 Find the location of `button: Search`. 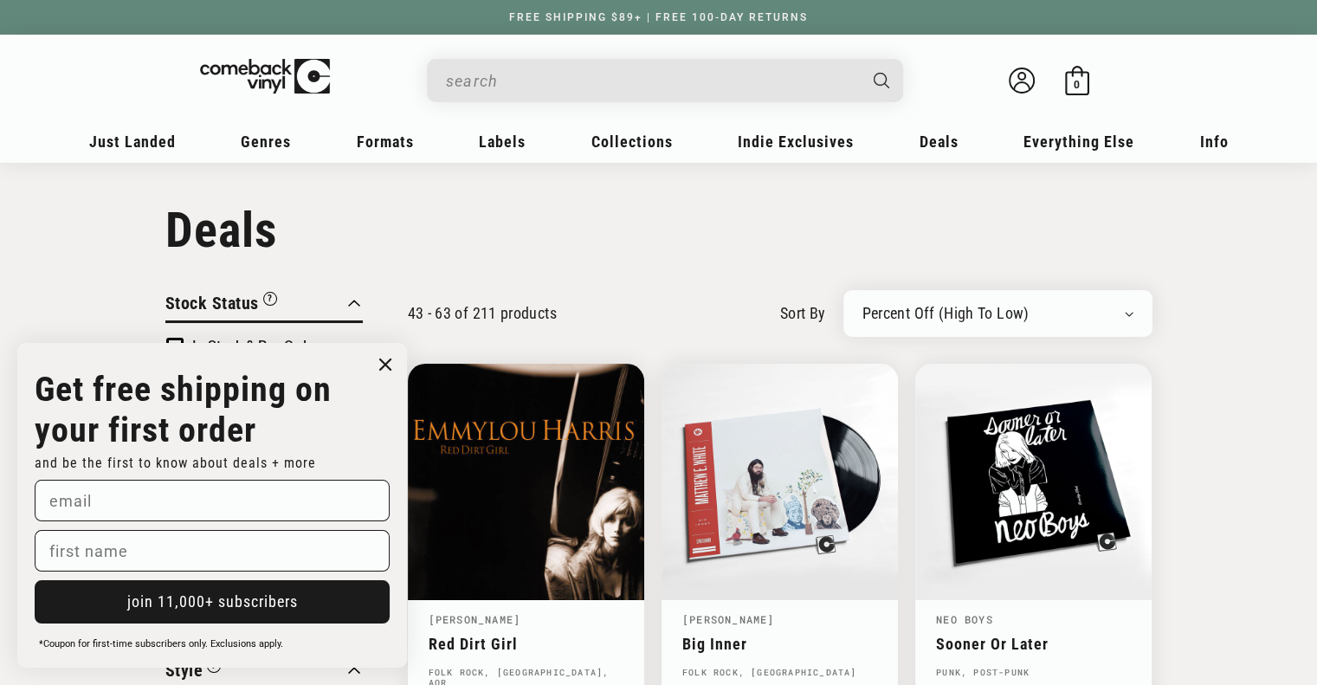

button: Search is located at coordinates (882, 81).